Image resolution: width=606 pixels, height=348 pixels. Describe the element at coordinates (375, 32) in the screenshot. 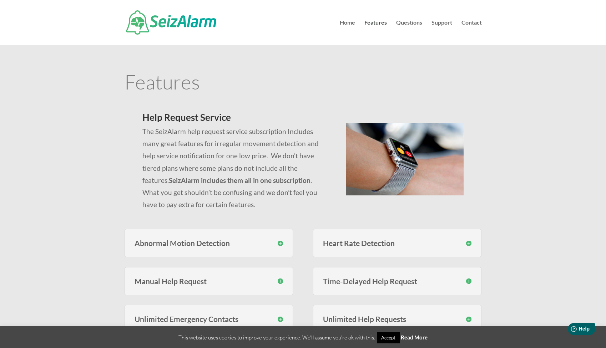

I see `a: Features` at that location.